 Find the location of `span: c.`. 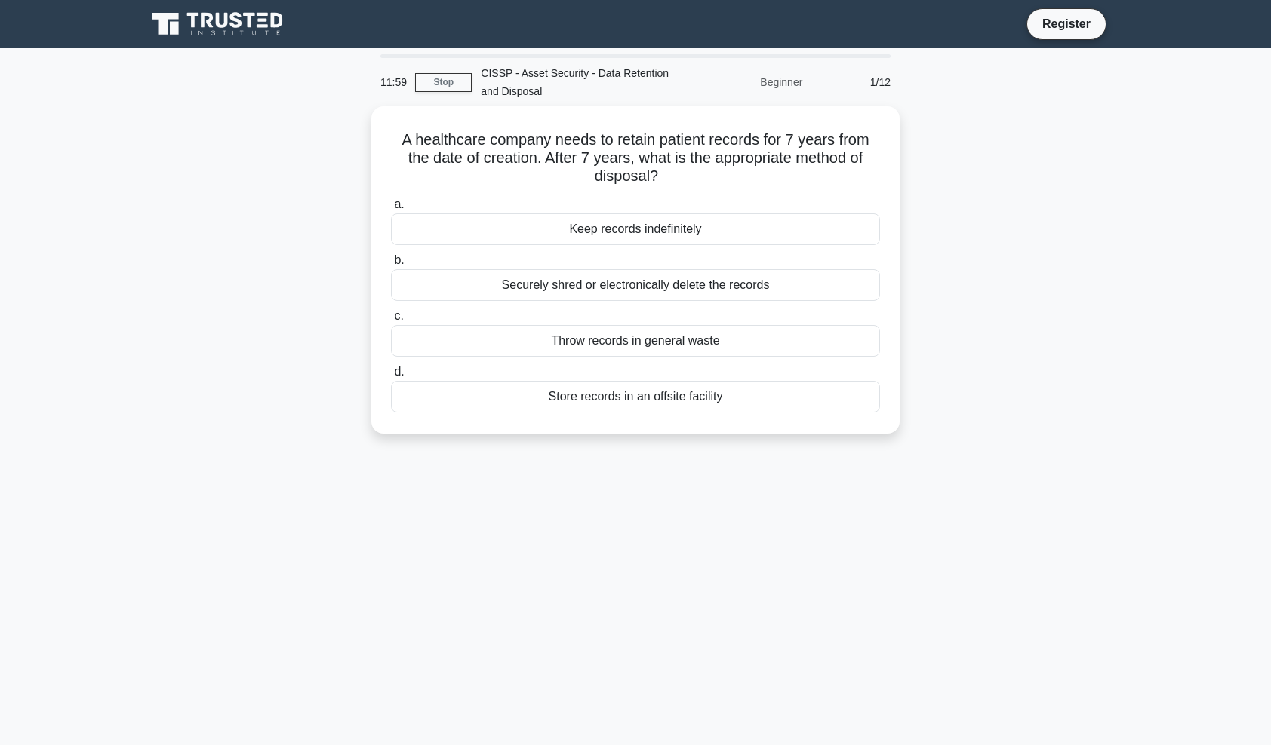

span: c. is located at coordinates (398, 315).